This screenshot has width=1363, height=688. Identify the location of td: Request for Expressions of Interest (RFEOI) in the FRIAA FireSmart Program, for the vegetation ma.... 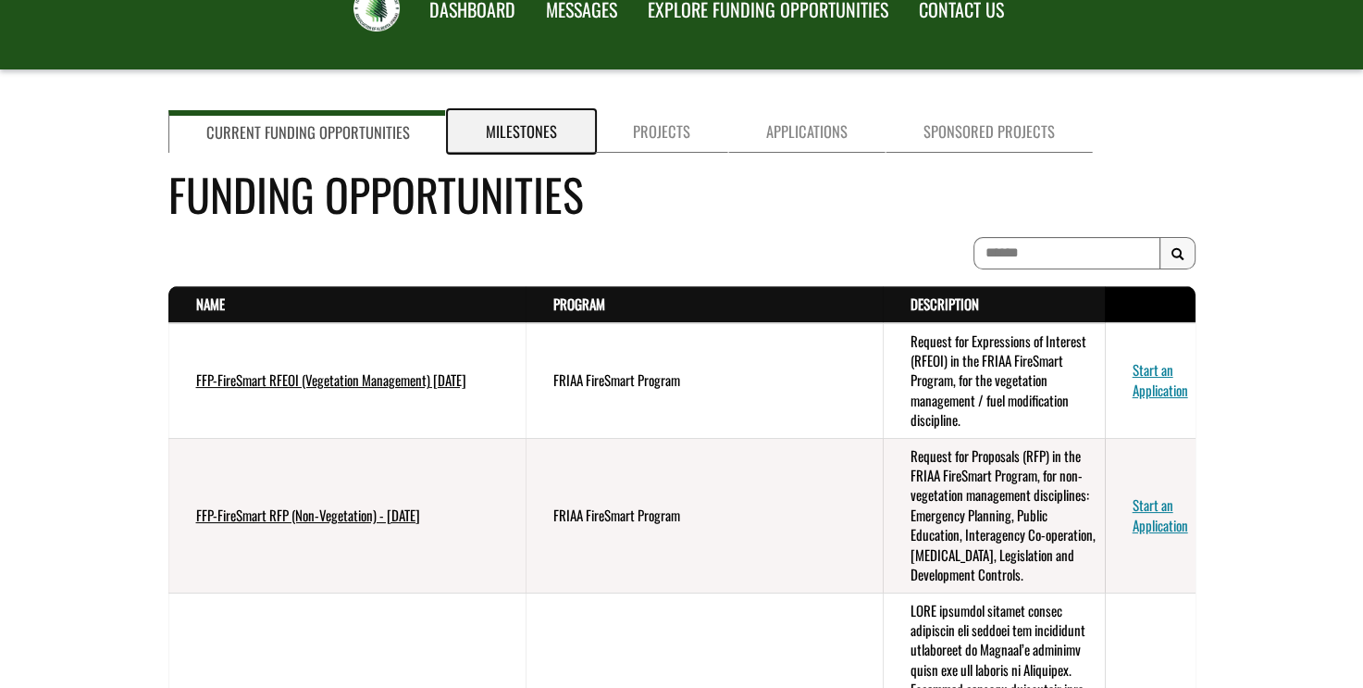
(994, 380).